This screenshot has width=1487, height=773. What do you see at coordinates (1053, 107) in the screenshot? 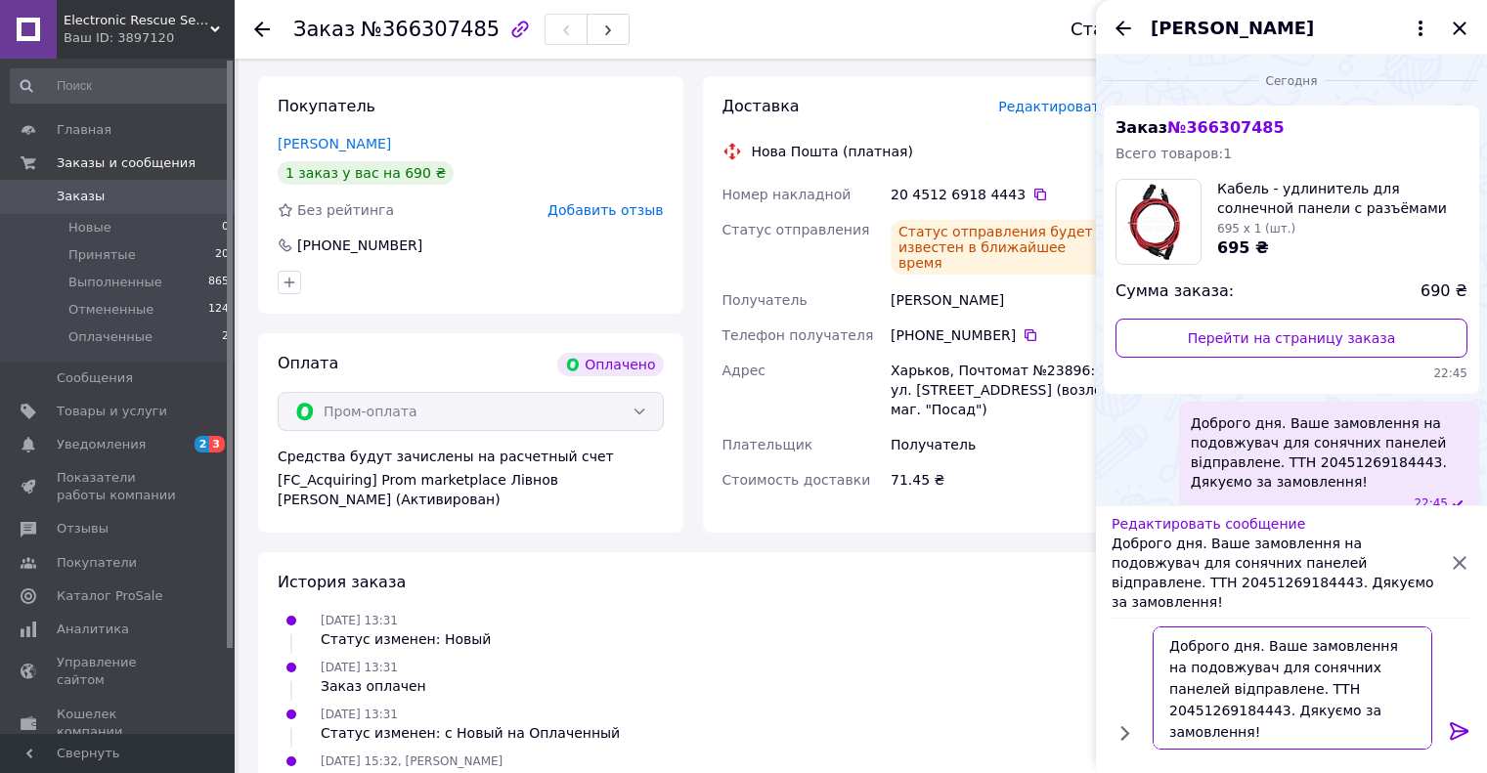
I see `span: Редактировать` at bounding box center [1053, 107].